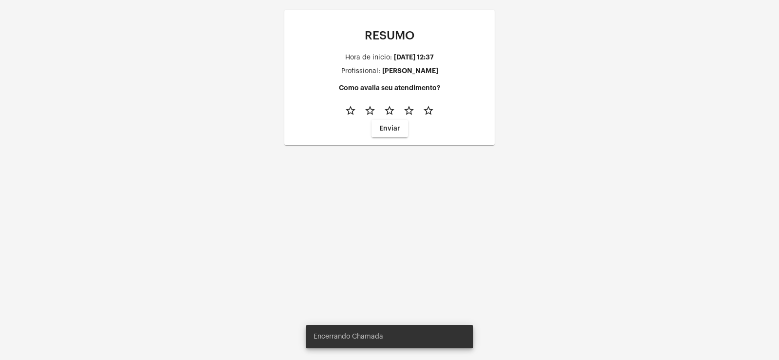 This screenshot has height=360, width=779. I want to click on div: Profissional:, so click(361, 71).